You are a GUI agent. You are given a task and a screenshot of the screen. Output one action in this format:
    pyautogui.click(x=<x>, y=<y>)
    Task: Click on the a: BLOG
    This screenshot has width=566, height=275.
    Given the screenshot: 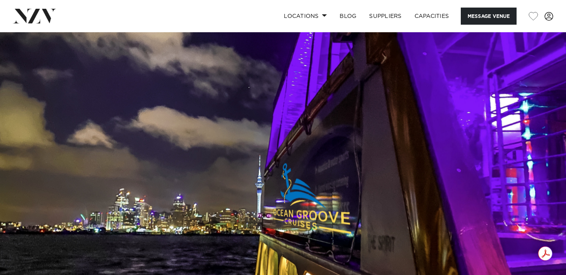 What is the action you would take?
    pyautogui.click(x=348, y=16)
    